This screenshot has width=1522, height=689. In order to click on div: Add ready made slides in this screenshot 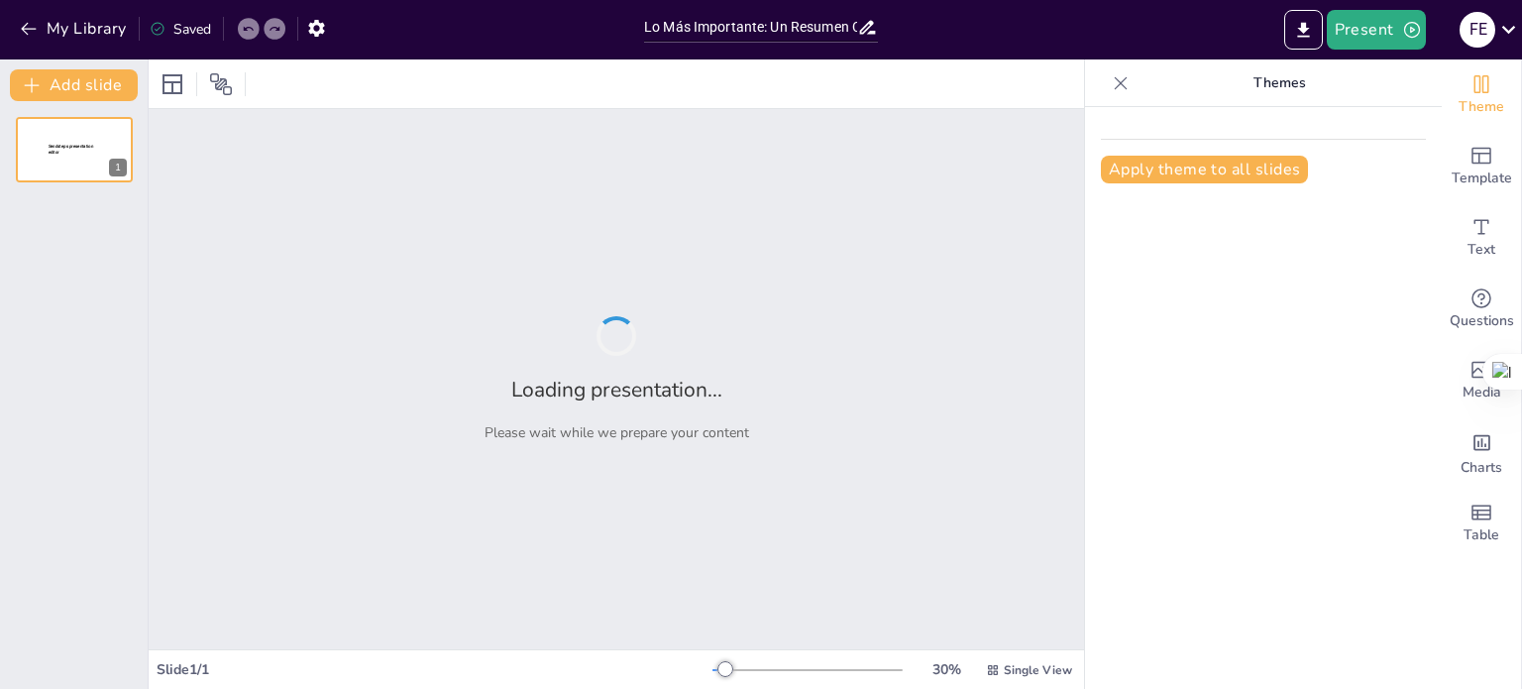, I will do `click(1482, 166)`.